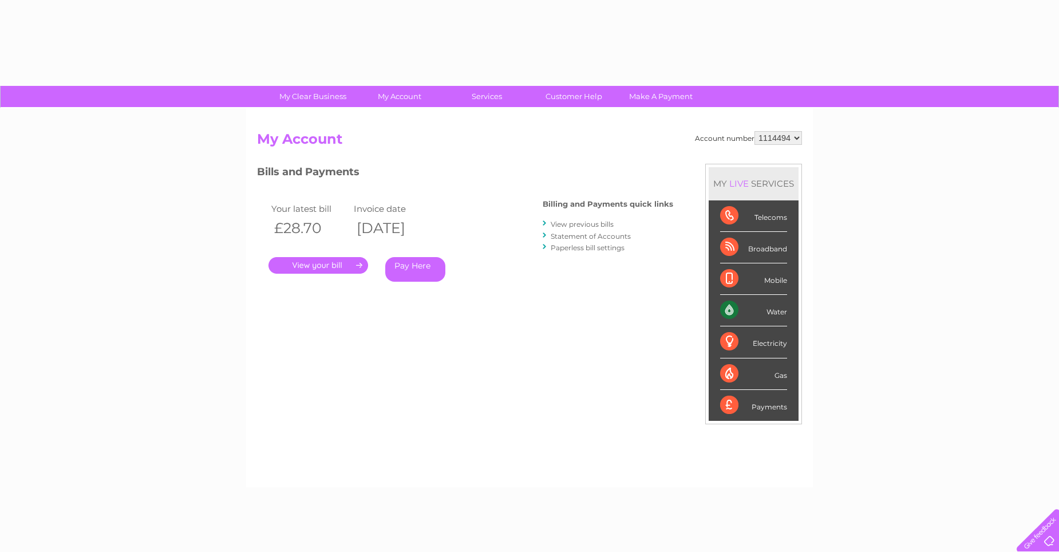 The width and height of the screenshot is (1059, 552). I want to click on a: Customer Help, so click(573, 96).